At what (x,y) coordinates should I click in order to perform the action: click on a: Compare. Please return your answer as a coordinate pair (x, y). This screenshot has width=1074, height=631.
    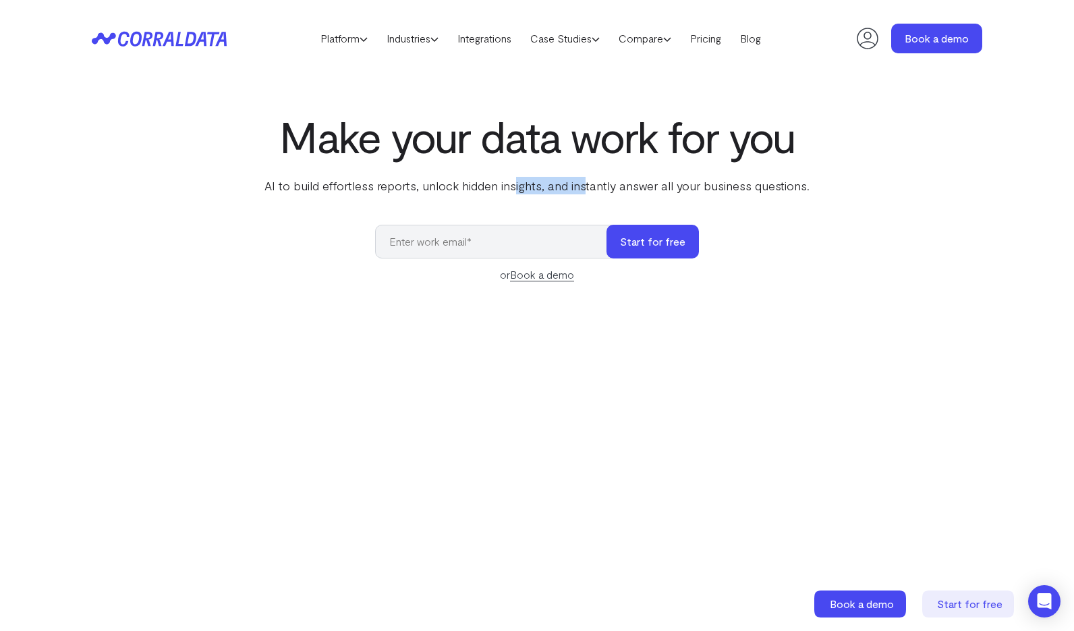
    Looking at the image, I should click on (645, 38).